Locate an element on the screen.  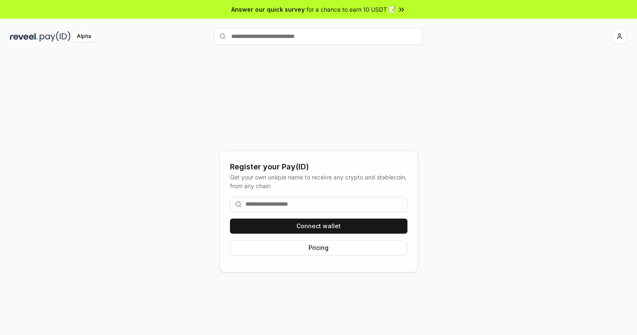
button: Connect wallet is located at coordinates (318, 226).